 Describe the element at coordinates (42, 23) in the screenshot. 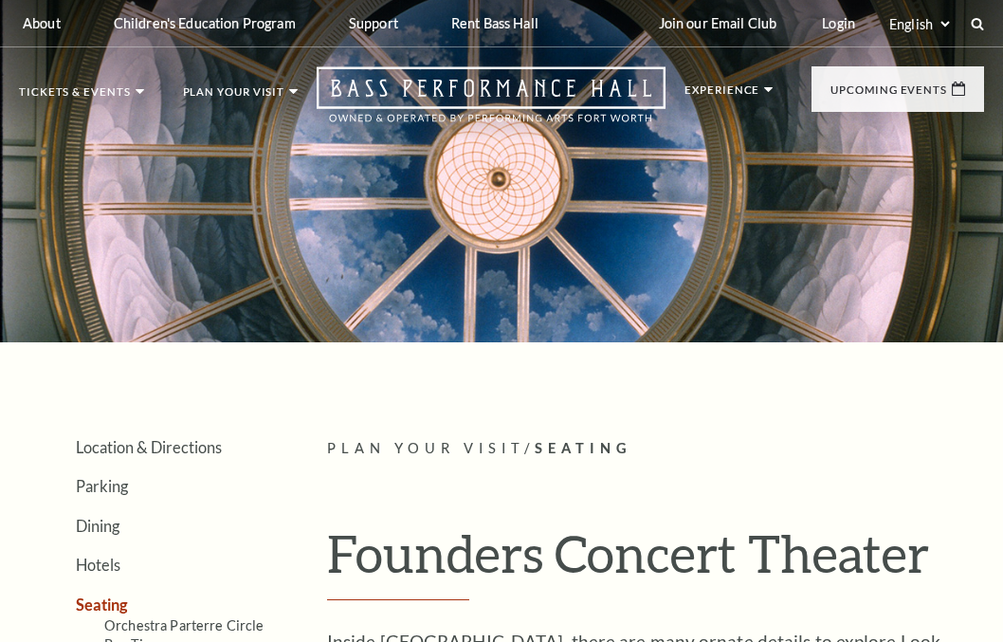

I see `p: About` at that location.